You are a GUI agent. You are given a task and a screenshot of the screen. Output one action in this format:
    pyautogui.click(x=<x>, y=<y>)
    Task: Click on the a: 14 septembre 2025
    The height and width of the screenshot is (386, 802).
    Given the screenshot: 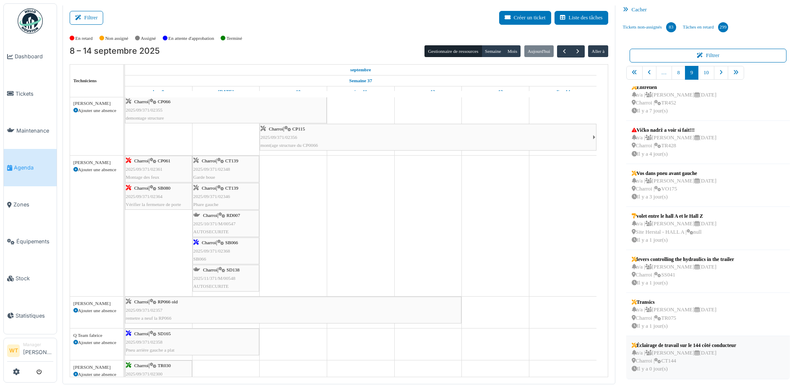 What is the action you would take?
    pyautogui.click(x=562, y=91)
    